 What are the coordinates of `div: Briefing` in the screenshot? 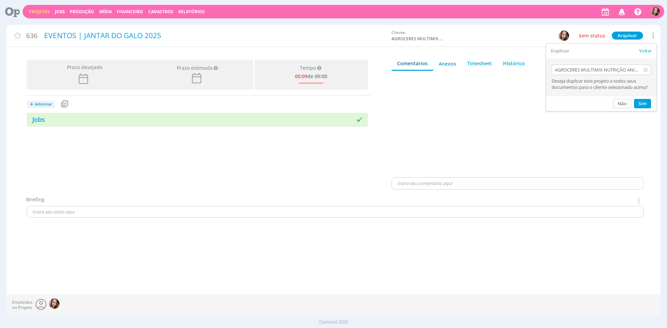 It's located at (35, 201).